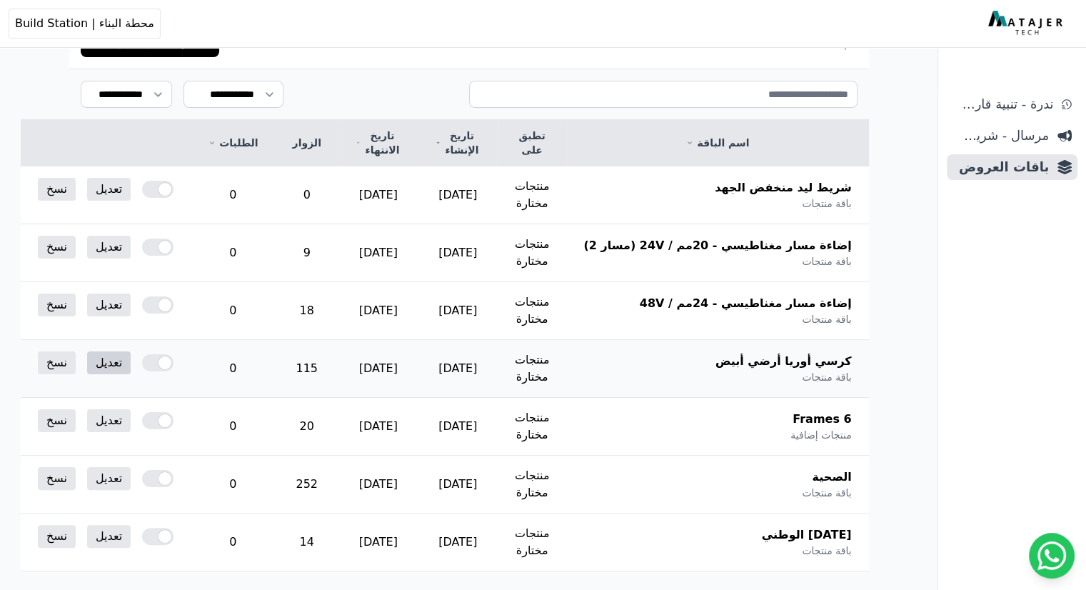 Image resolution: width=1086 pixels, height=590 pixels. I want to click on span: إضاءة مسار مغناطيسي - 24مم / 48V, so click(745, 303).